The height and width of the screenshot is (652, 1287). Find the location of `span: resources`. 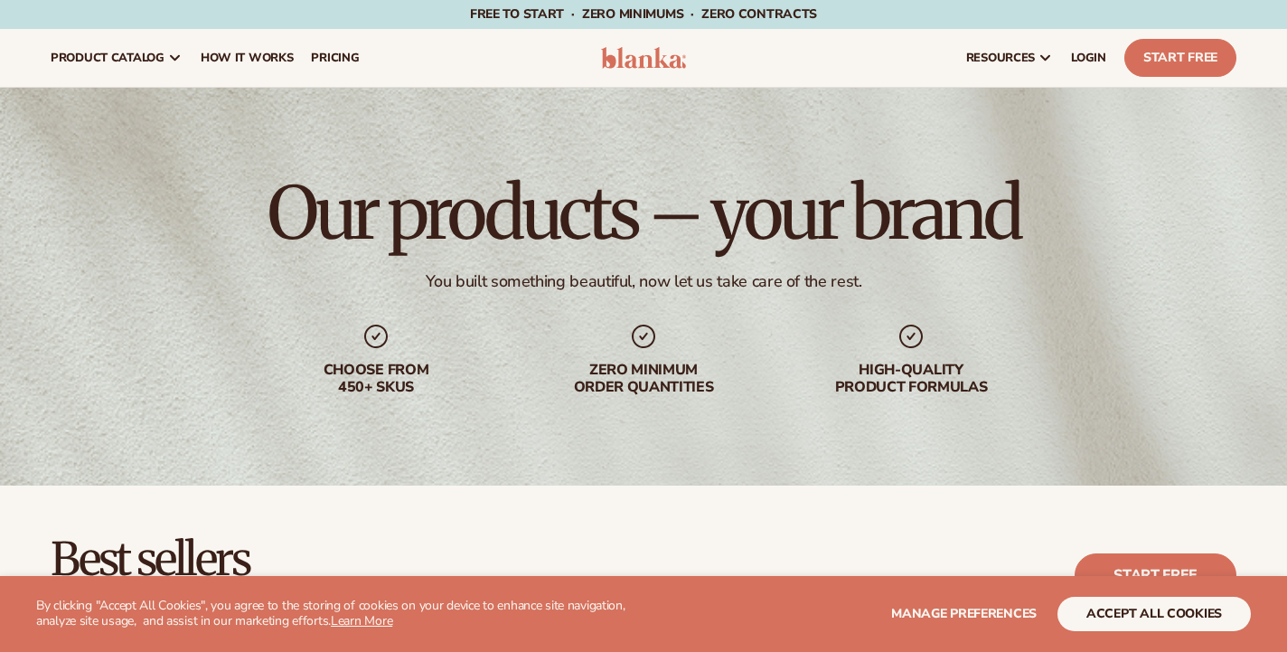

span: resources is located at coordinates (1001, 58).